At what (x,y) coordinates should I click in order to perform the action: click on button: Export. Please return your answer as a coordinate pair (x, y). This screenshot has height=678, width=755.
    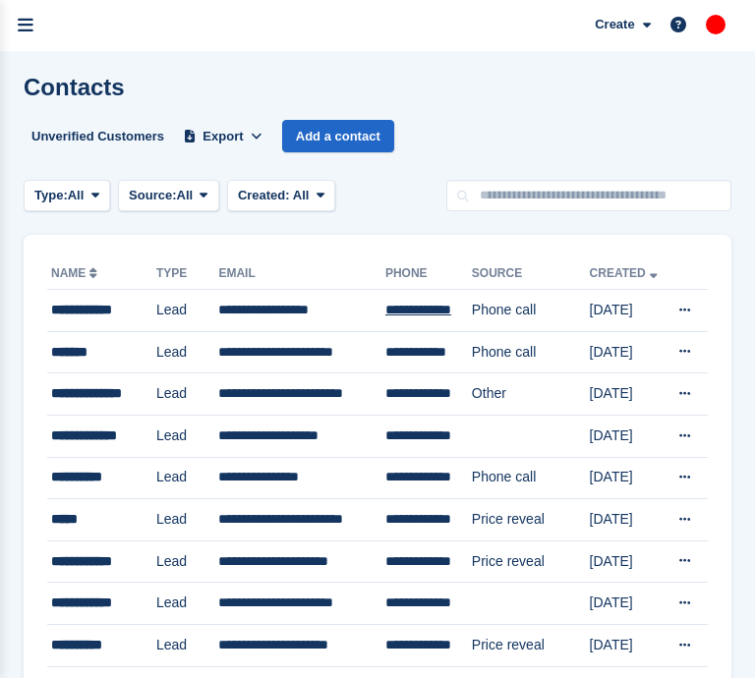
    Looking at the image, I should click on (223, 136).